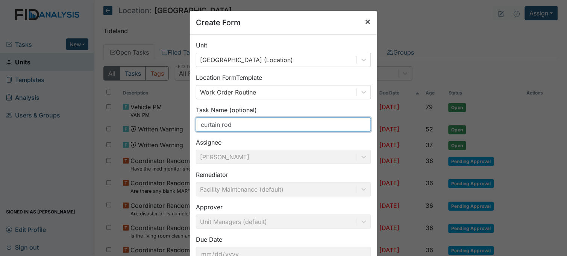  I want to click on label: Remediator, so click(212, 175).